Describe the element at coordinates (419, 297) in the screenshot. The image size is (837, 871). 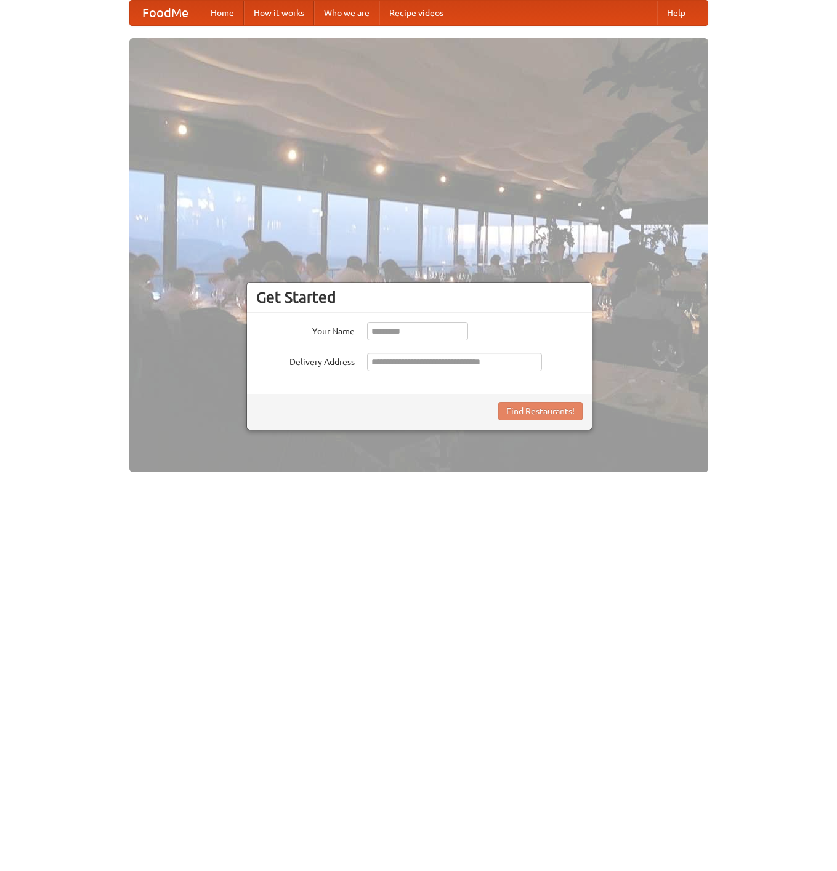
I see `h3: Get Started` at that location.